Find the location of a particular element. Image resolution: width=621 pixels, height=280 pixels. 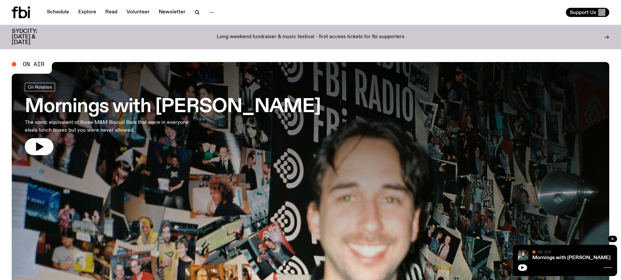

a: Radio presenter Ben Hansen sits in front of a wall of photos and an fbi radio sign. Film photo. B... is located at coordinates (523, 255).